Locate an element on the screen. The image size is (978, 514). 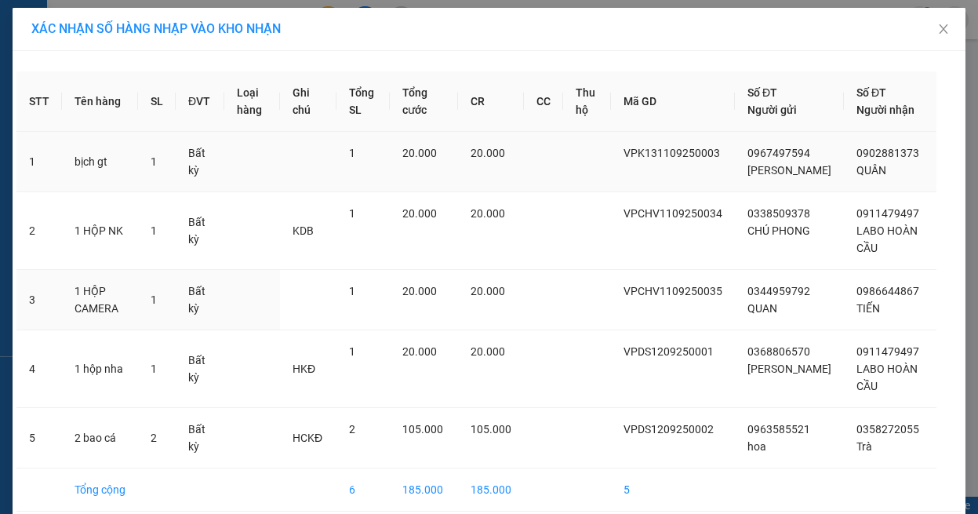
th: Thu hộ is located at coordinates (587, 101).